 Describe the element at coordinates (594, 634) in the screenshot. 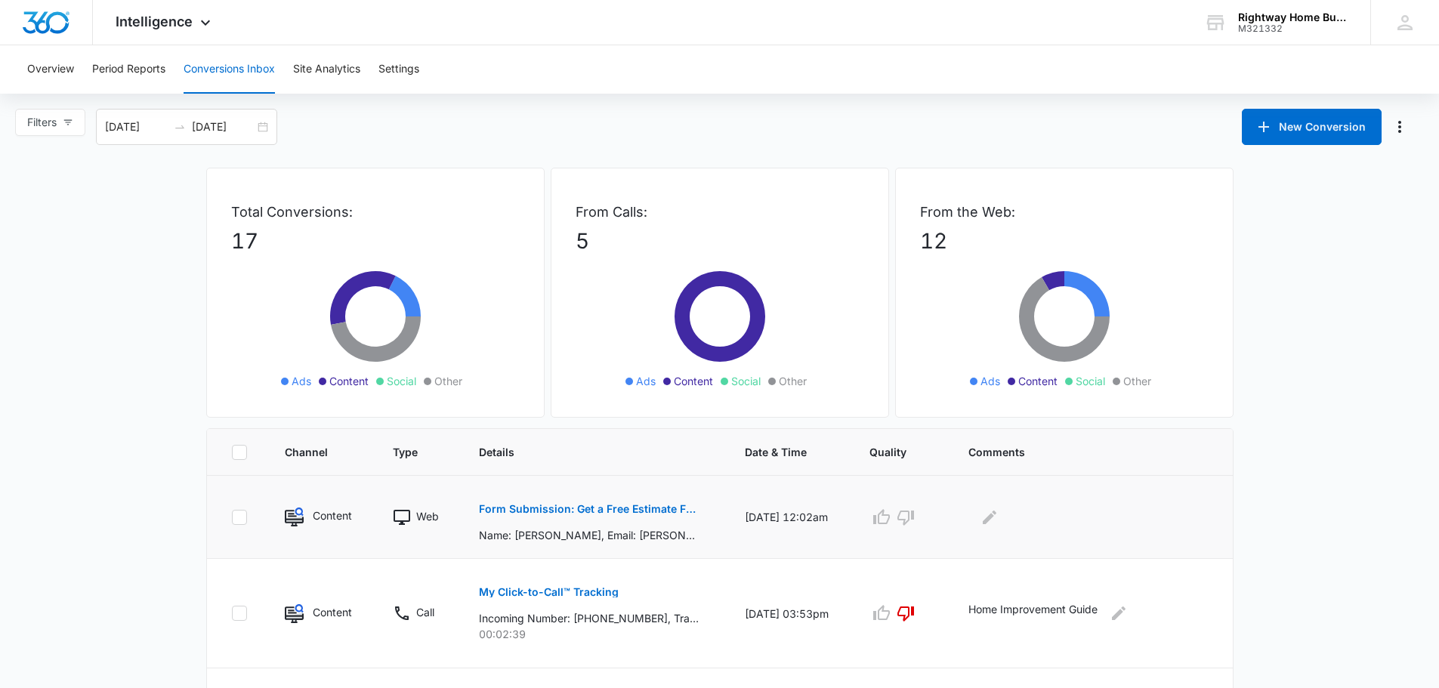

I see `p: 00:02:39` at that location.